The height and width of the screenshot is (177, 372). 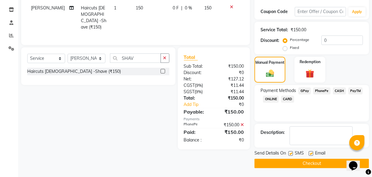 What do you see at coordinates (277, 12) in the screenshot?
I see `div: Coupon Code` at bounding box center [277, 12].